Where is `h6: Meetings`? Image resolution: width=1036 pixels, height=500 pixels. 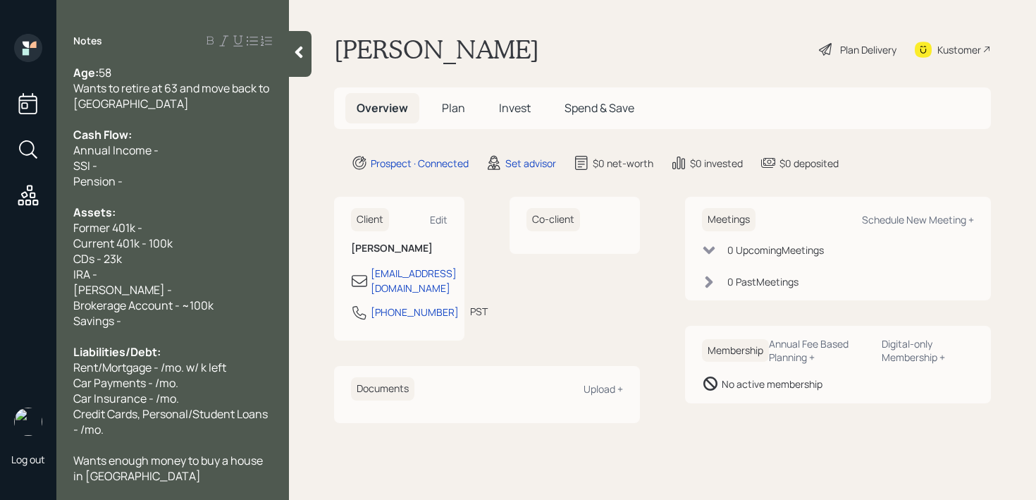
h6: Meetings is located at coordinates (729, 219).